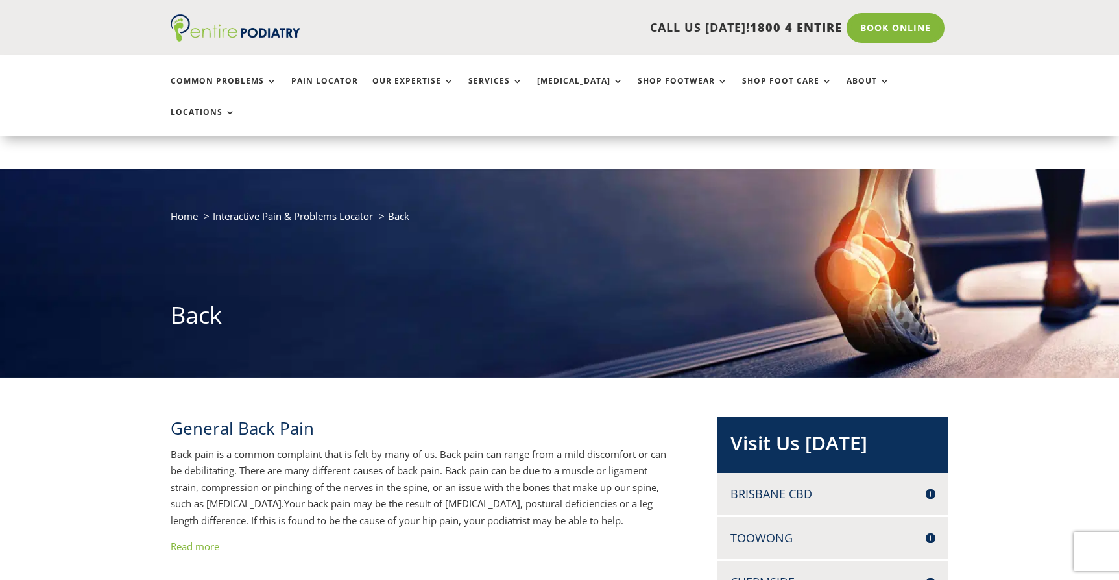 This screenshot has height=580, width=1119. Describe the element at coordinates (293, 216) in the screenshot. I see `span: Interactive Pain & Problems Locator` at that location.